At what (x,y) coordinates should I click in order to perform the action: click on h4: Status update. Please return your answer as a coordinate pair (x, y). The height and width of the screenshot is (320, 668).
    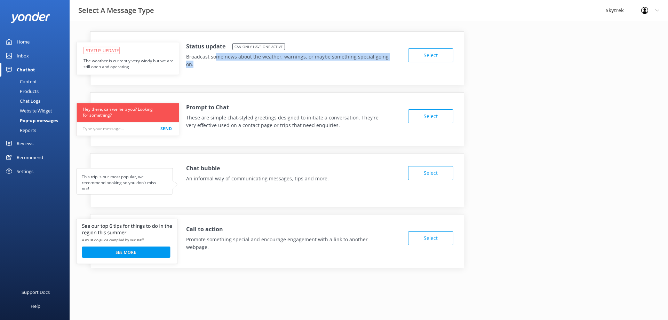
    Looking at the image, I should click on (206, 47).